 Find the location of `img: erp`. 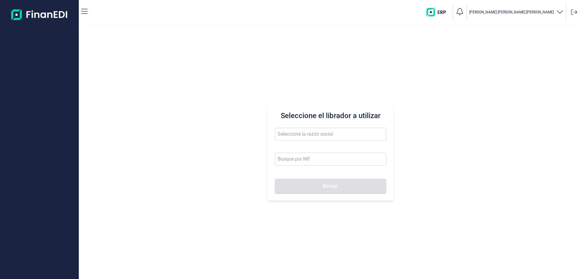

img: erp is located at coordinates (439, 12).